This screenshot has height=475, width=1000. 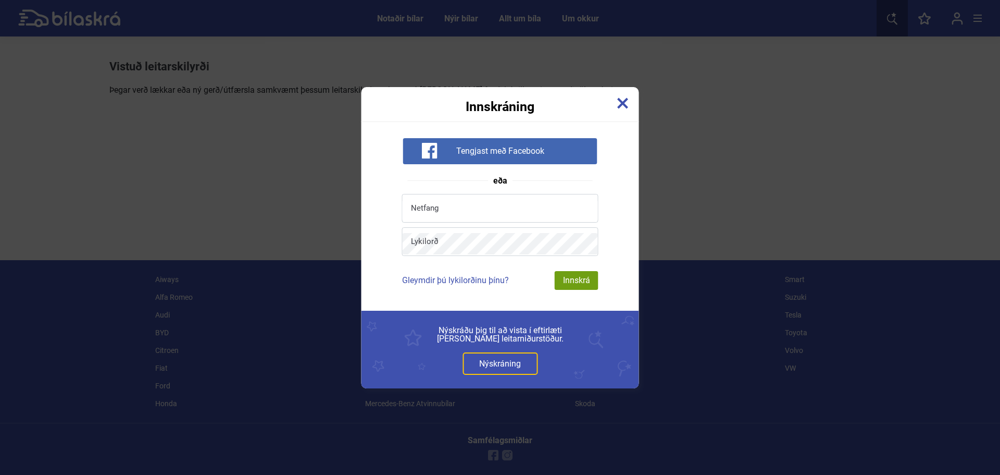 What do you see at coordinates (500, 151) in the screenshot?
I see `span: Tengjast með Facebook` at bounding box center [500, 151].